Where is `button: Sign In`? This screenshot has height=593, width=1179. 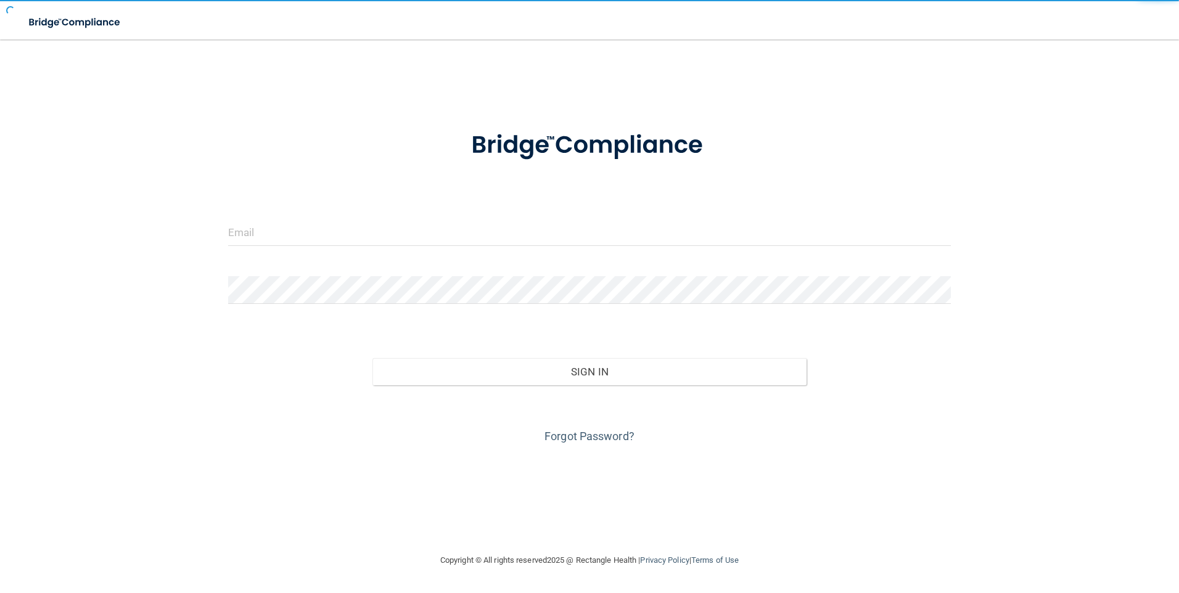 button: Sign In is located at coordinates (590, 372).